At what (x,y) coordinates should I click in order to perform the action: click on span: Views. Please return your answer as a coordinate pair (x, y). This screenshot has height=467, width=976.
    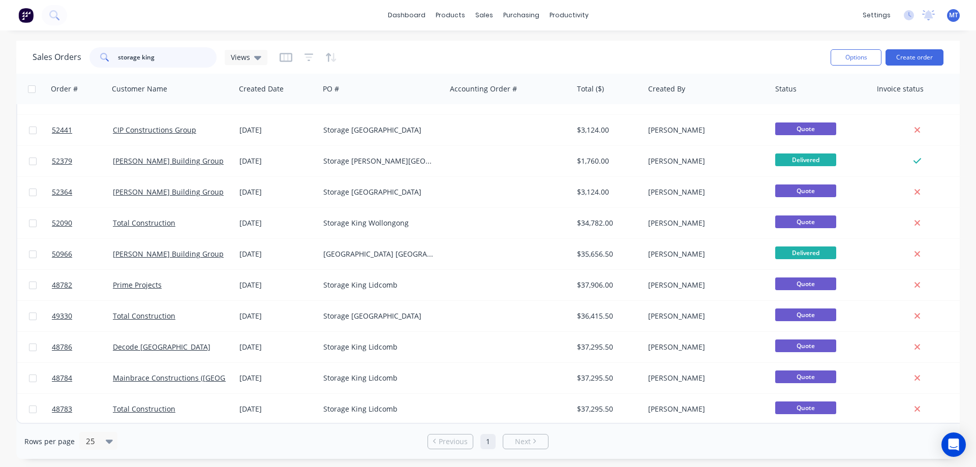
    Looking at the image, I should click on (241, 57).